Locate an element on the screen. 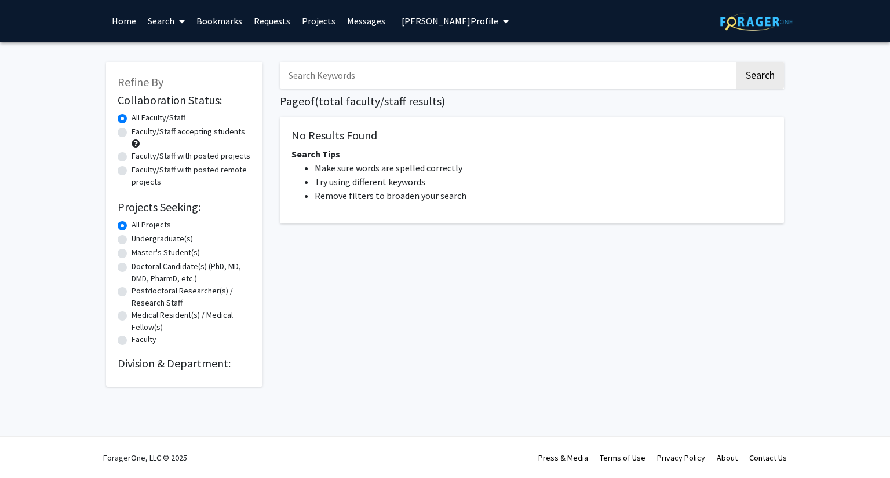  a: About is located at coordinates (727, 458).